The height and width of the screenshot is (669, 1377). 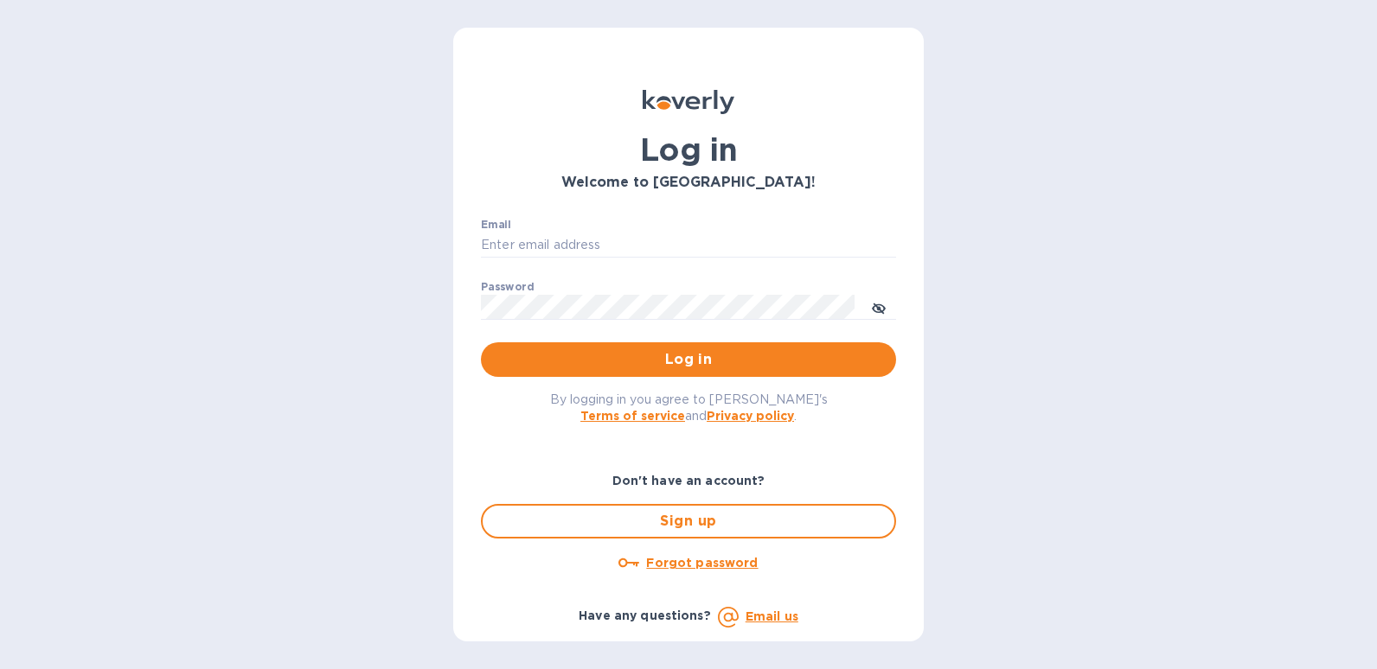 What do you see at coordinates (701, 563) in the screenshot?
I see `u: Forgot password` at bounding box center [701, 563].